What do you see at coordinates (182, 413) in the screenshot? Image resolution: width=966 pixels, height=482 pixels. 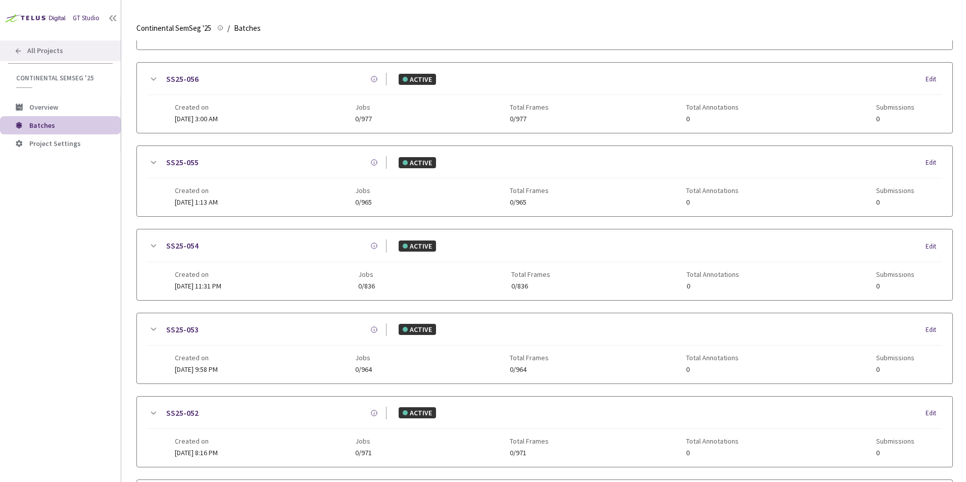 I see `a: SS25-052` at bounding box center [182, 413].